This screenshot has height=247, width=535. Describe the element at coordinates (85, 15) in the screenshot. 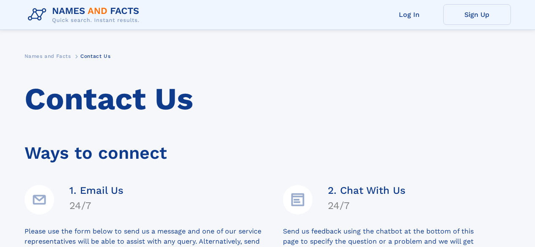

I see `img: Logo Names and Facts` at that location.